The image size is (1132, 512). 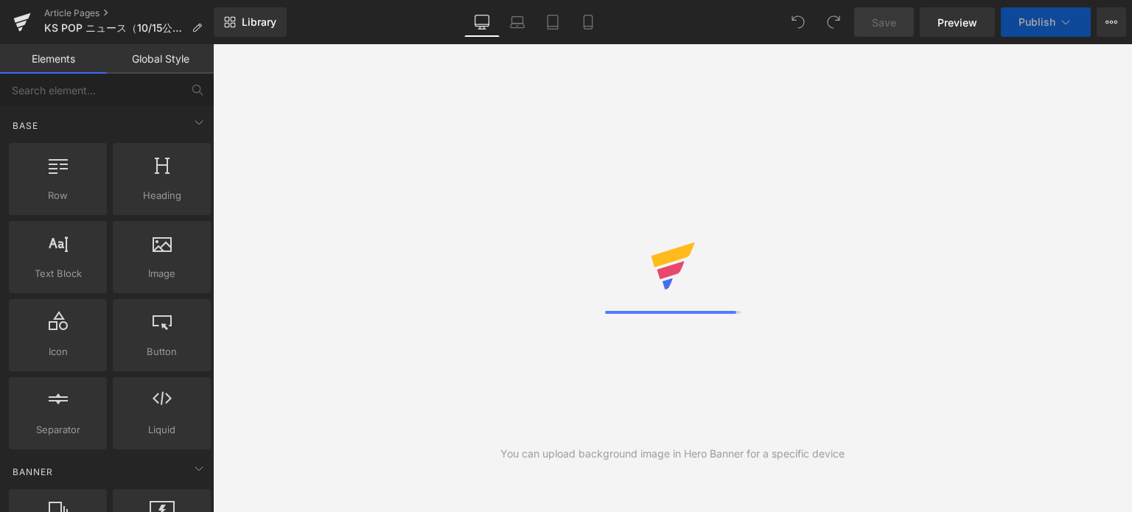 What do you see at coordinates (1112, 22) in the screenshot?
I see `button: More` at bounding box center [1112, 22].